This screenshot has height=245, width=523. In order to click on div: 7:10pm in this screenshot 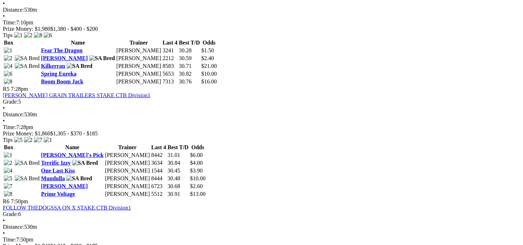, I will do `click(262, 23)`.